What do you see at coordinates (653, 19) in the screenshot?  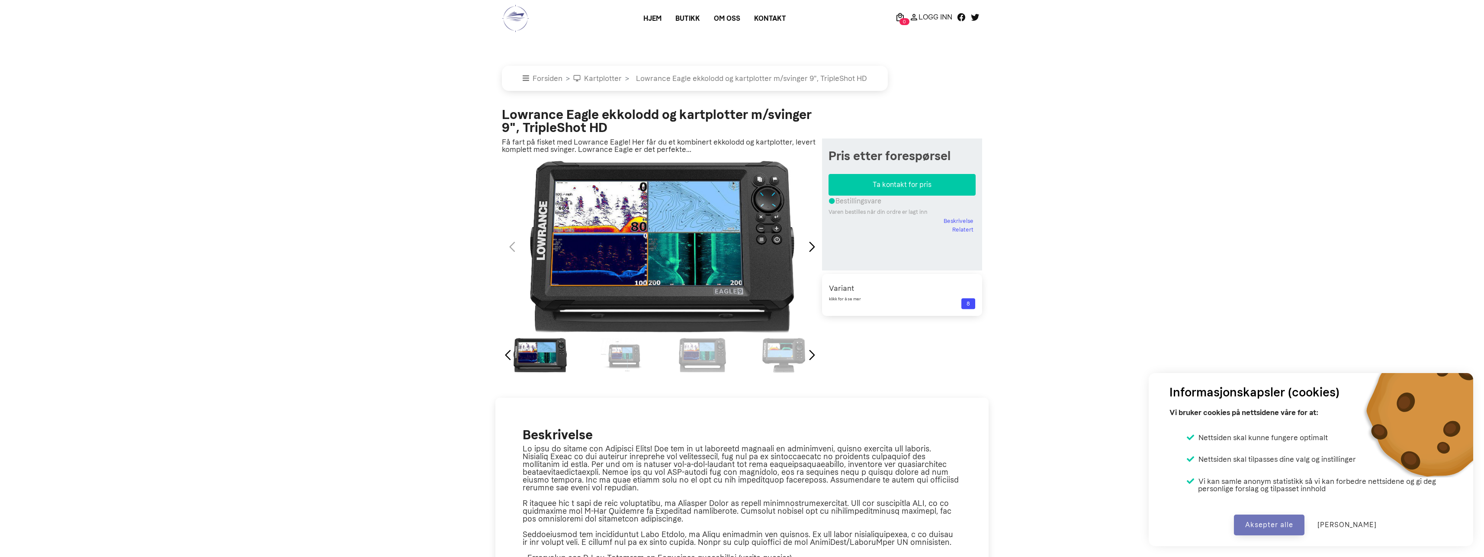 I see `a: Hjem` at bounding box center [653, 19].